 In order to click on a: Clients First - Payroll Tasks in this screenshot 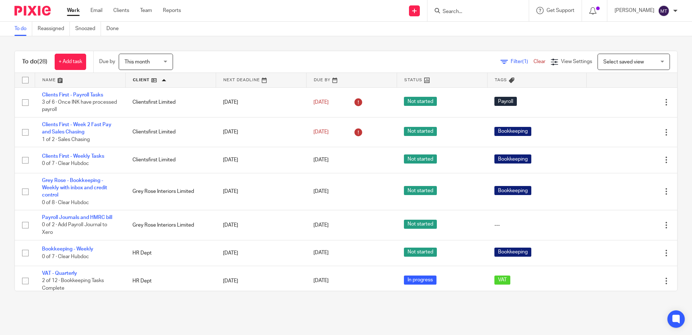, I will do `click(72, 95)`.